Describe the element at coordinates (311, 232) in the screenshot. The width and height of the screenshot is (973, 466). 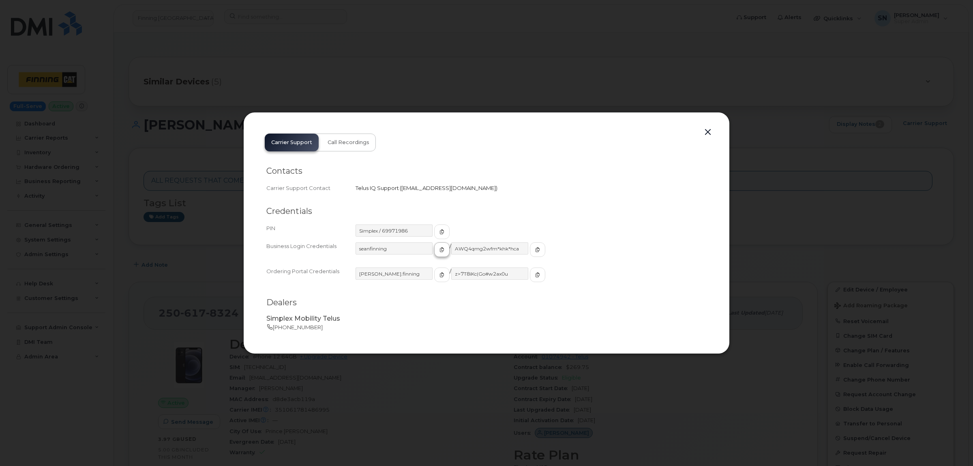
I see `div: PIN` at that location.